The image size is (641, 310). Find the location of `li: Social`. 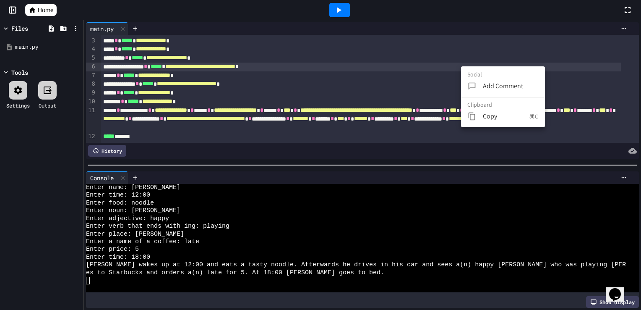

li: Social is located at coordinates (506, 74).